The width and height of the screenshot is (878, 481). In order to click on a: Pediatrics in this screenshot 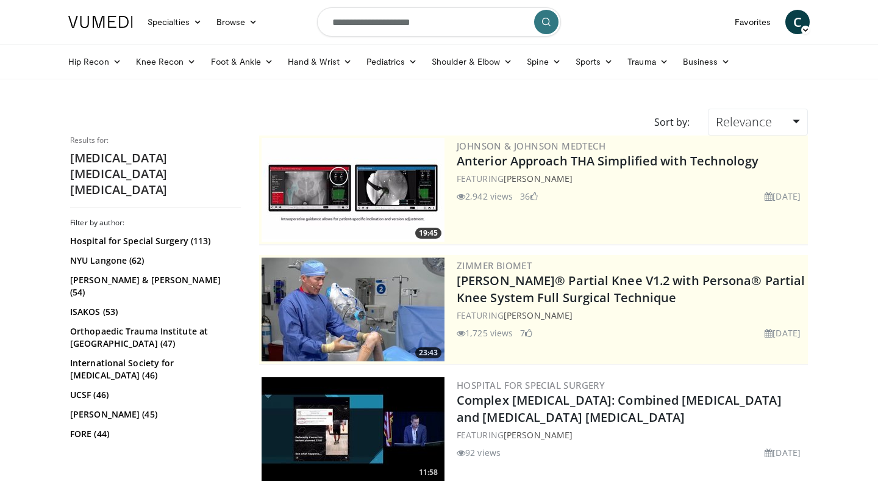, I will do `click(392, 62)`.